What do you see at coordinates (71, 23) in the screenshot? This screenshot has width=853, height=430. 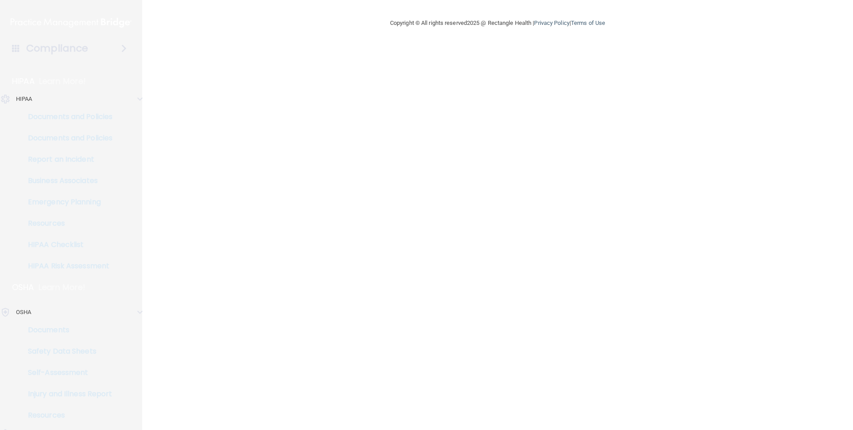 I see `img: PMB logo` at bounding box center [71, 23].